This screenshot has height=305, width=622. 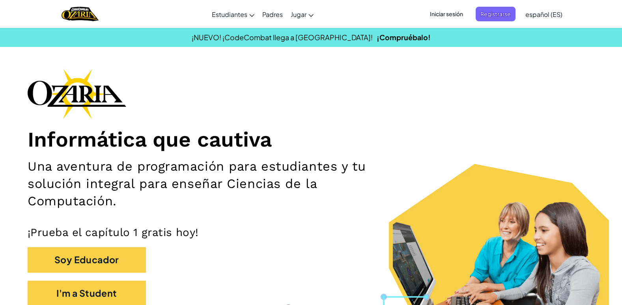 What do you see at coordinates (403, 37) in the screenshot?
I see `a: ¡Compruébalo!` at bounding box center [403, 37].